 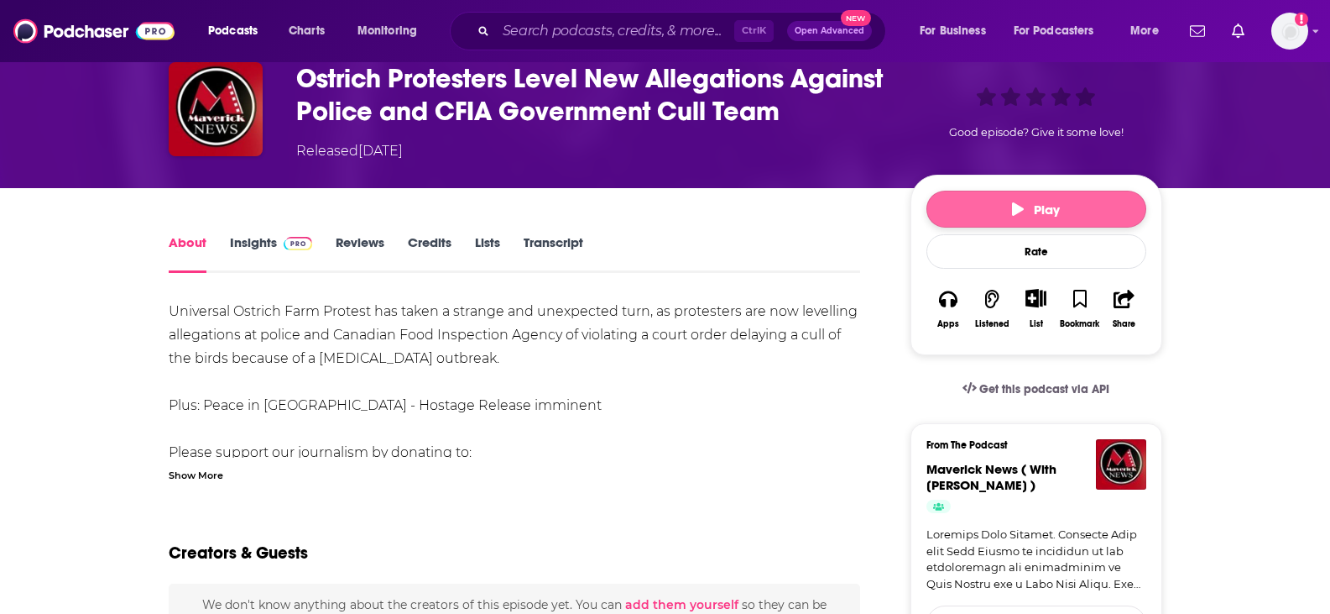 I want to click on button: Open AdvancedNew, so click(x=829, y=31).